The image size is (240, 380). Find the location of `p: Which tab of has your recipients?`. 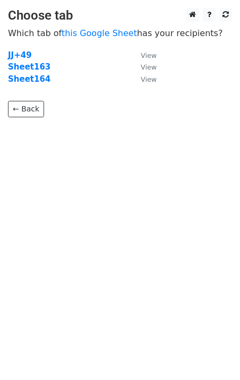

p: Which tab of has your recipients? is located at coordinates (120, 33).